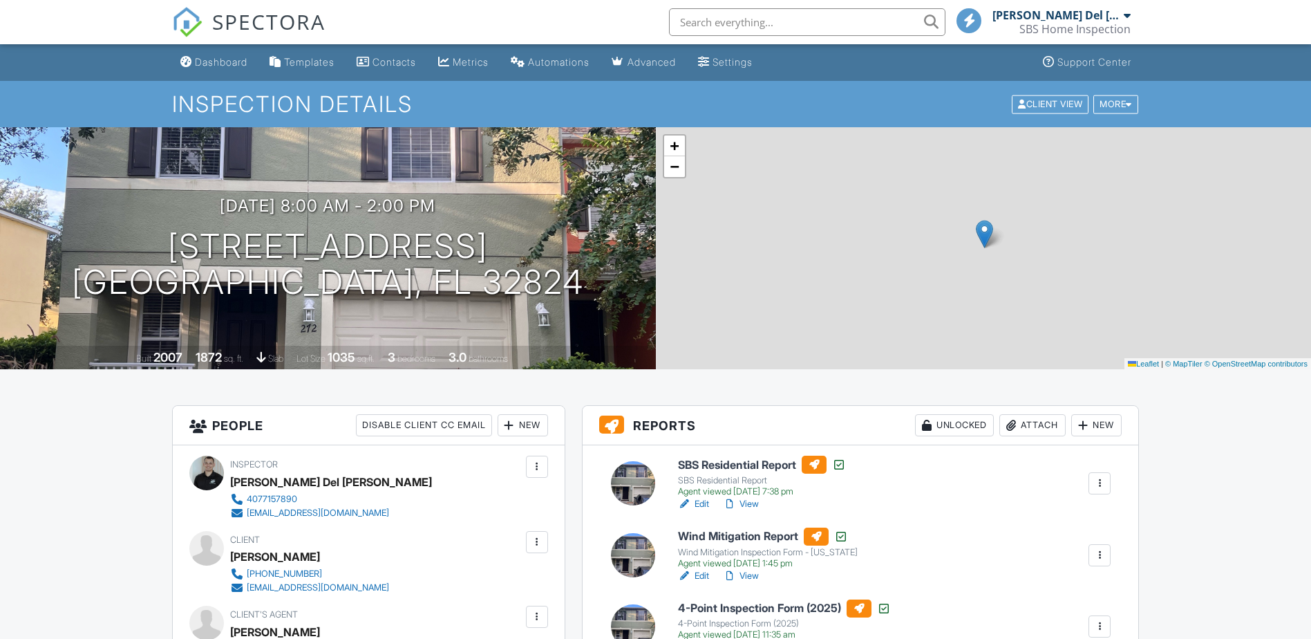 This screenshot has width=1311, height=639. What do you see at coordinates (675, 167) in the screenshot?
I see `a: Zoom out` at bounding box center [675, 167].